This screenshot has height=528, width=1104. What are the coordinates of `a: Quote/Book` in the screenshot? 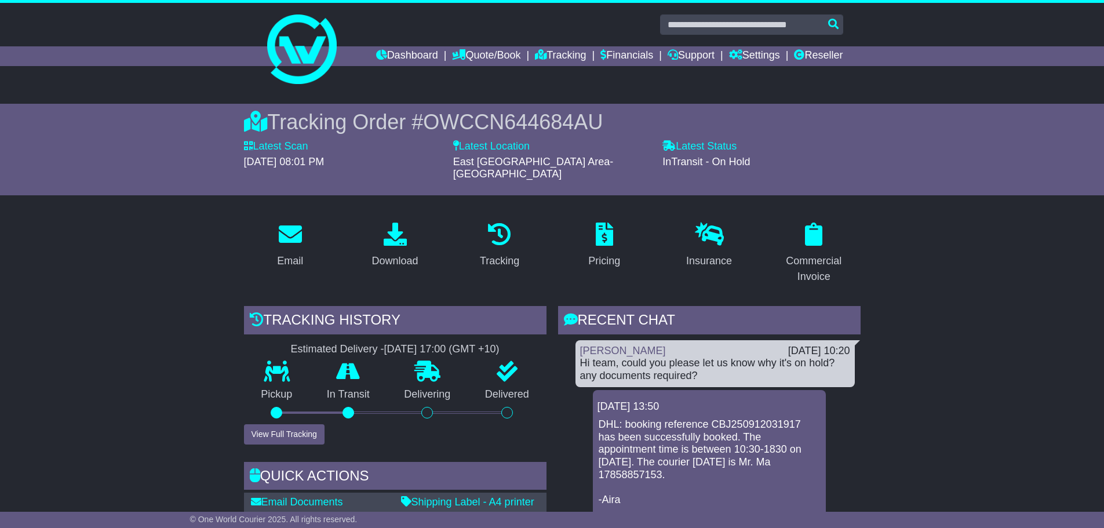 It's located at (486, 56).